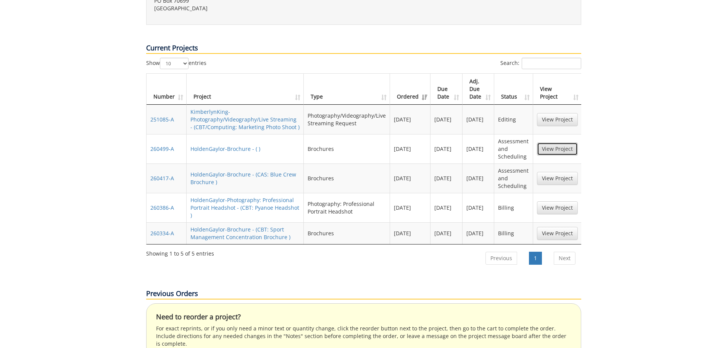 The image size is (727, 348). I want to click on a: HoldenGaylor-Photography: Professional Portrait Headshot - (CBT: Pyanoe Headshot ), so click(245, 207).